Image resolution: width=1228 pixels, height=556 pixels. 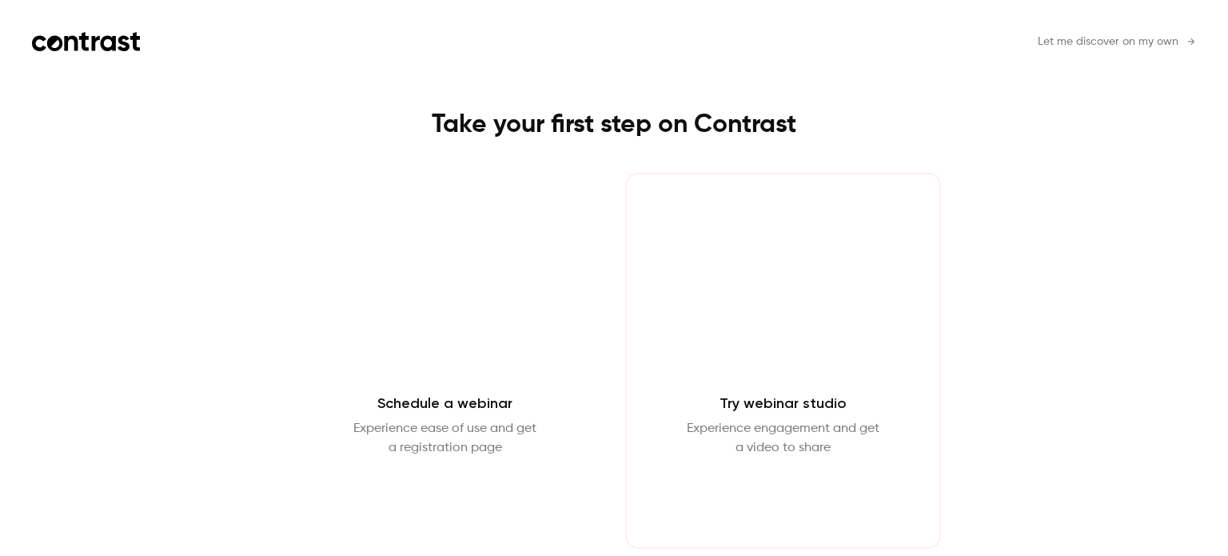 I want to click on p: Experience ease of use and get a registration page, so click(x=444, y=438).